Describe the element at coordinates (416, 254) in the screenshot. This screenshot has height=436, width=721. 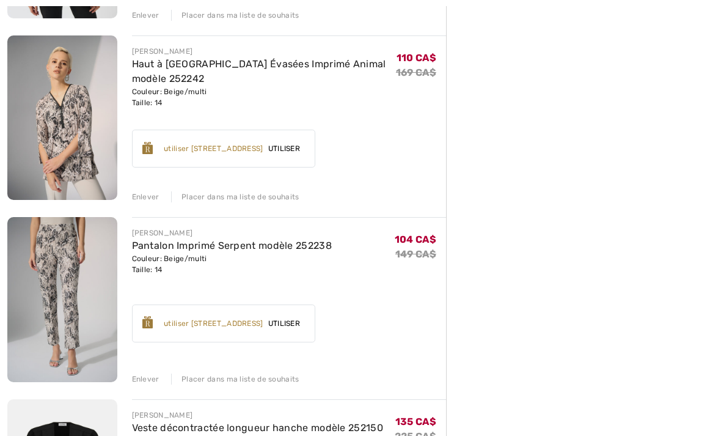
I see `s: 149 CA$` at that location.